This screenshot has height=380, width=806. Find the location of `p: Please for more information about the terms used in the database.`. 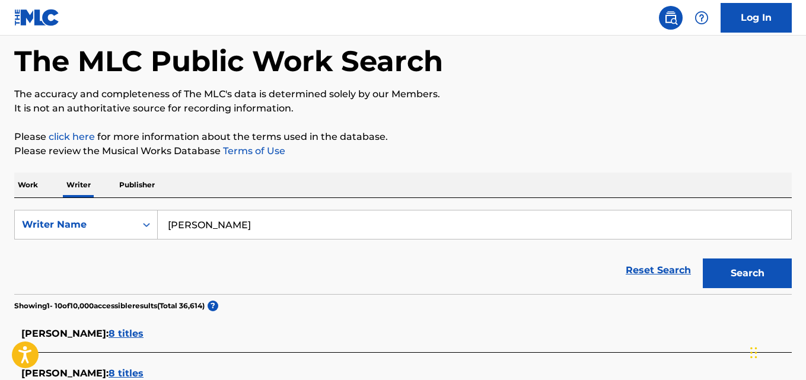

p: Please for more information about the terms used in the database. is located at coordinates (403, 137).